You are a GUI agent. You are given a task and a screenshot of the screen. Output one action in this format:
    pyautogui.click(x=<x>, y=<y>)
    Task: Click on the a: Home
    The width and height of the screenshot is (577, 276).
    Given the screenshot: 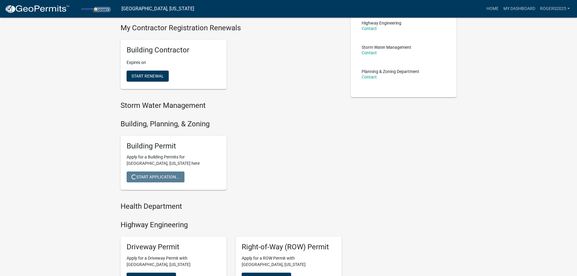 What is the action you would take?
    pyautogui.click(x=492, y=9)
    